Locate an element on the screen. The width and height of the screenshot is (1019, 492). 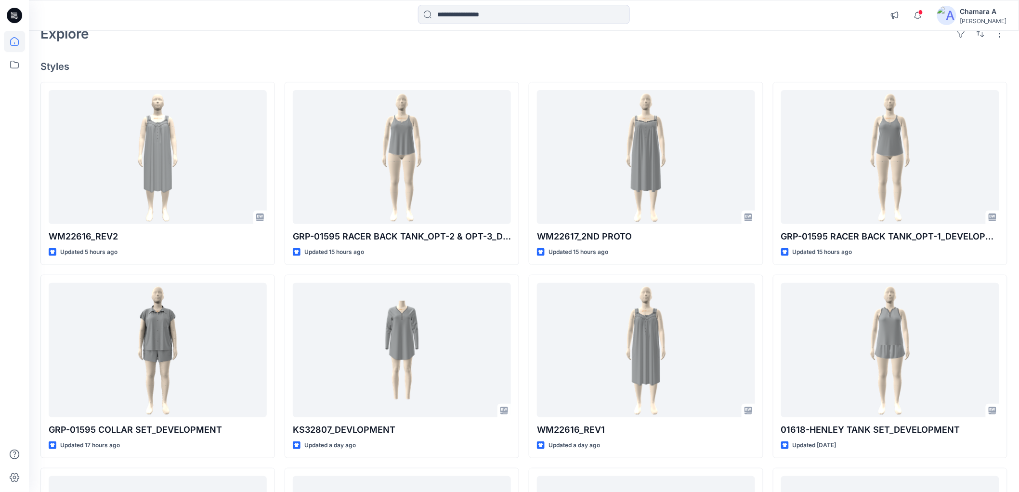
p: 01618-HENLEY TANK SET_DEVELOPMENT is located at coordinates (890, 430).